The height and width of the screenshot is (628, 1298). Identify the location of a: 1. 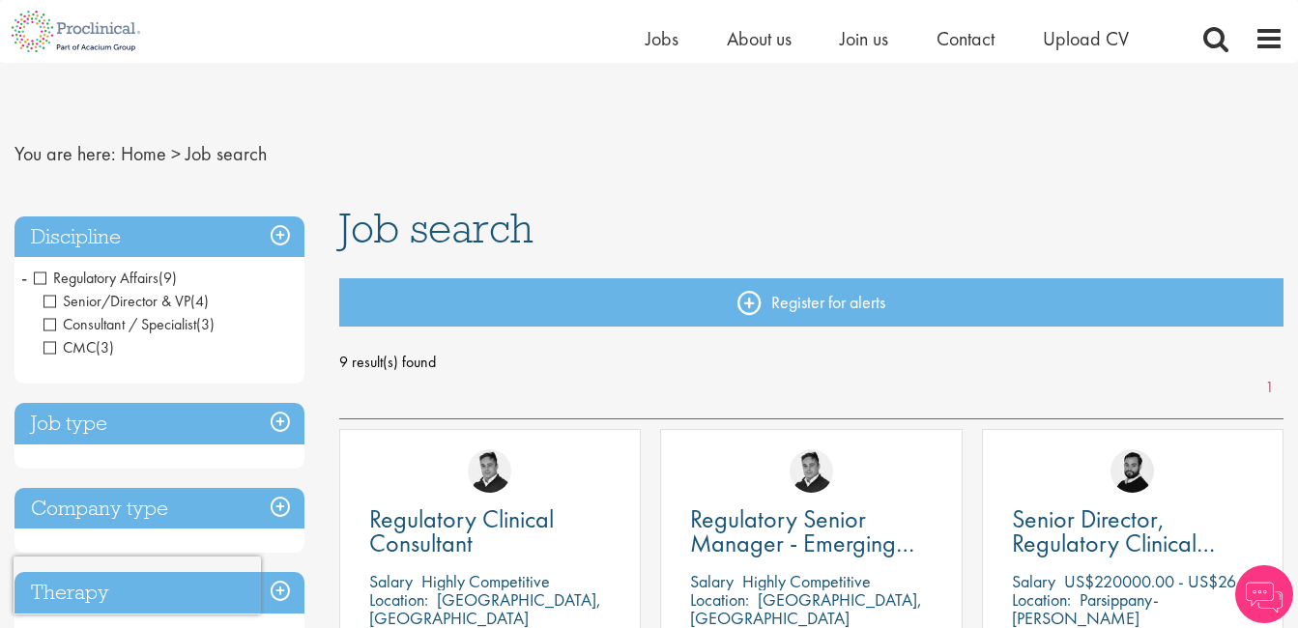
(1269, 387).